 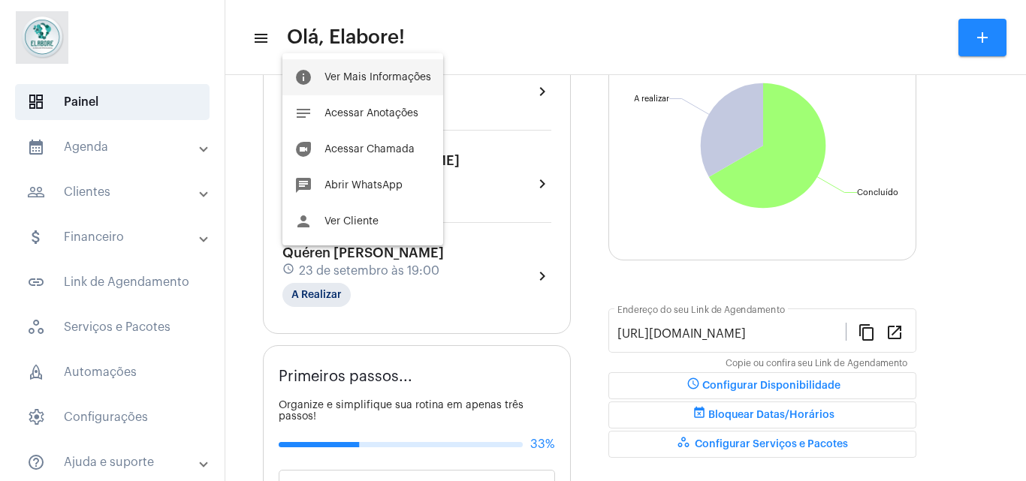 I want to click on mat-icon: duo, so click(x=303, y=149).